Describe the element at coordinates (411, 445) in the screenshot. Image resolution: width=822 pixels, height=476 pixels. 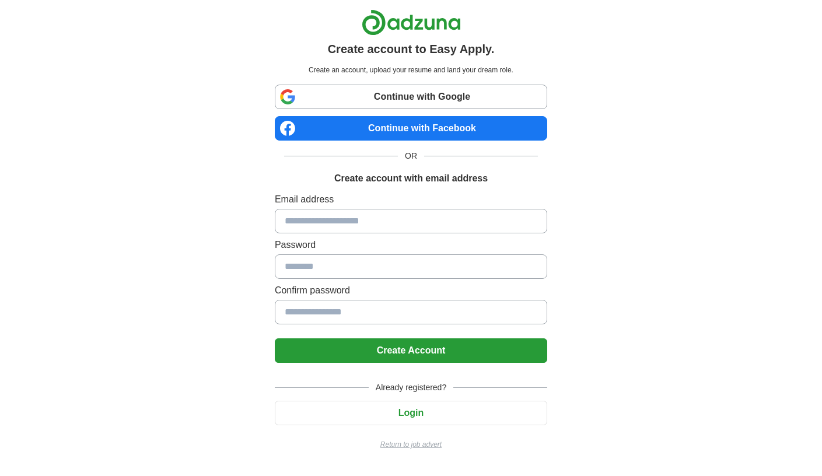
I see `a: Return to job advert` at that location.